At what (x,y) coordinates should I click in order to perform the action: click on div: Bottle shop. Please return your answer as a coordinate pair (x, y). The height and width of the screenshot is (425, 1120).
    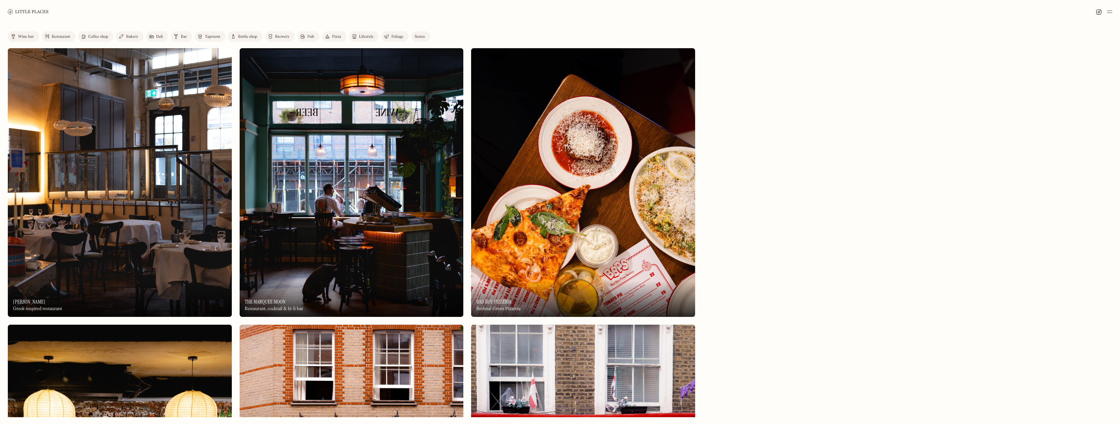
    Looking at the image, I should click on (247, 37).